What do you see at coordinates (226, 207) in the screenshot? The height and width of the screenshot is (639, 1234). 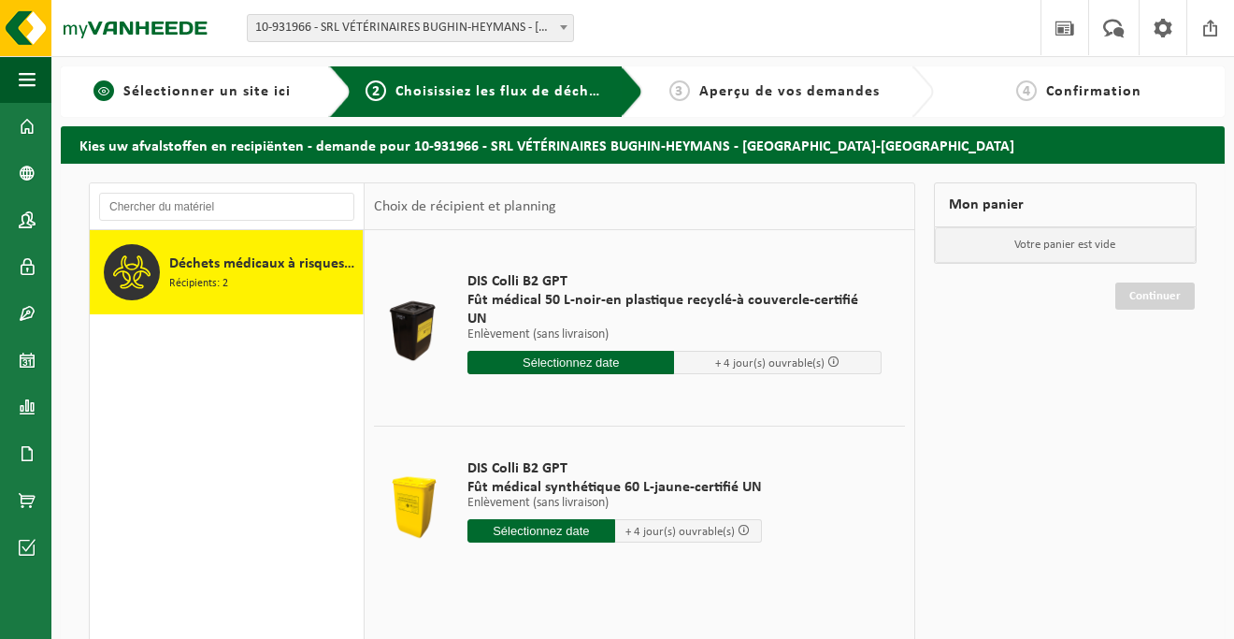 I see `input: Chercher du matériel` at bounding box center [226, 207].